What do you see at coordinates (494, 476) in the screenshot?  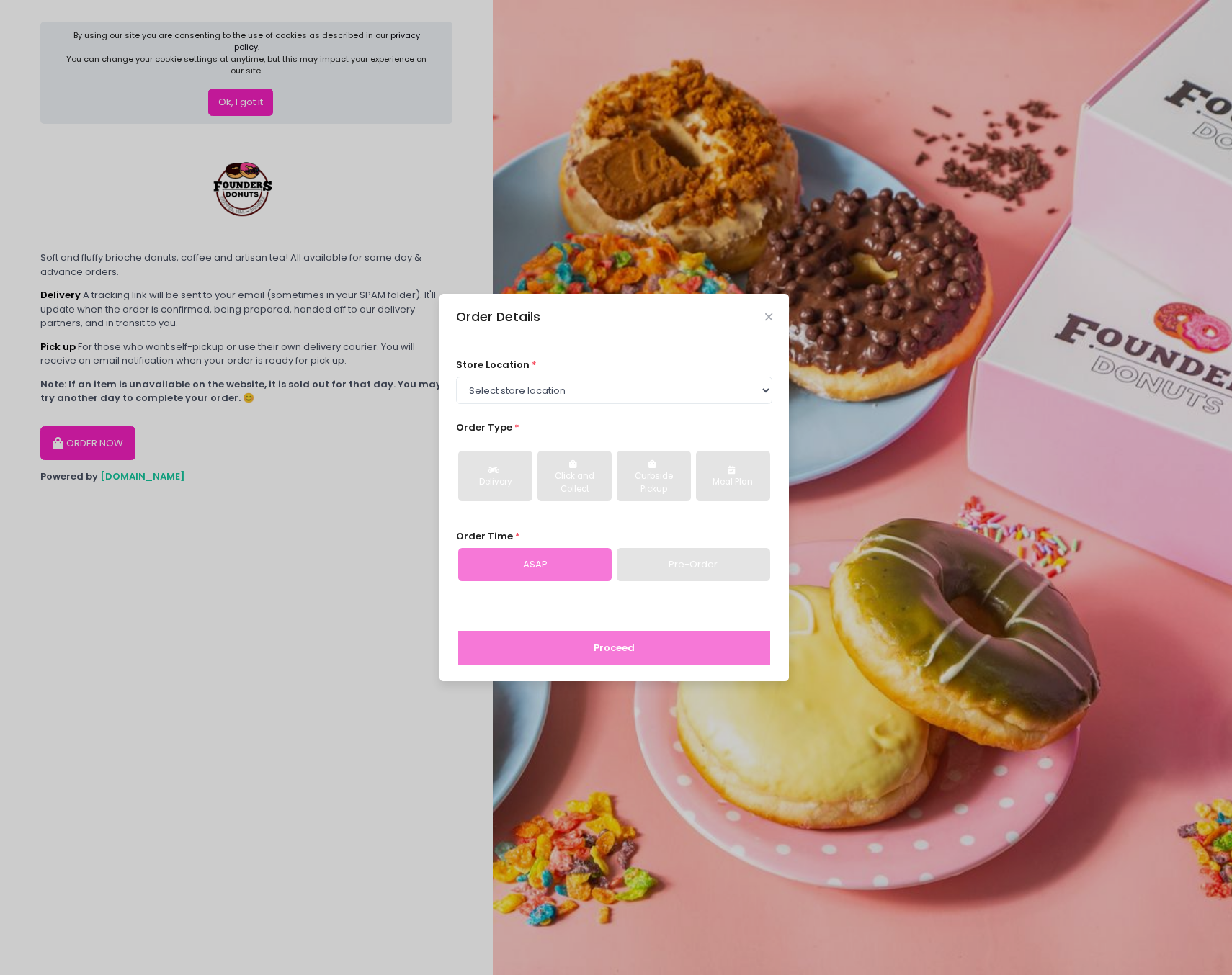 I see `button: Delivery` at bounding box center [494, 476].